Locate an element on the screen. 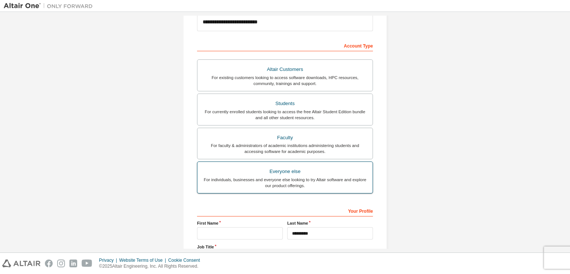  div: Students is located at coordinates (285, 104).